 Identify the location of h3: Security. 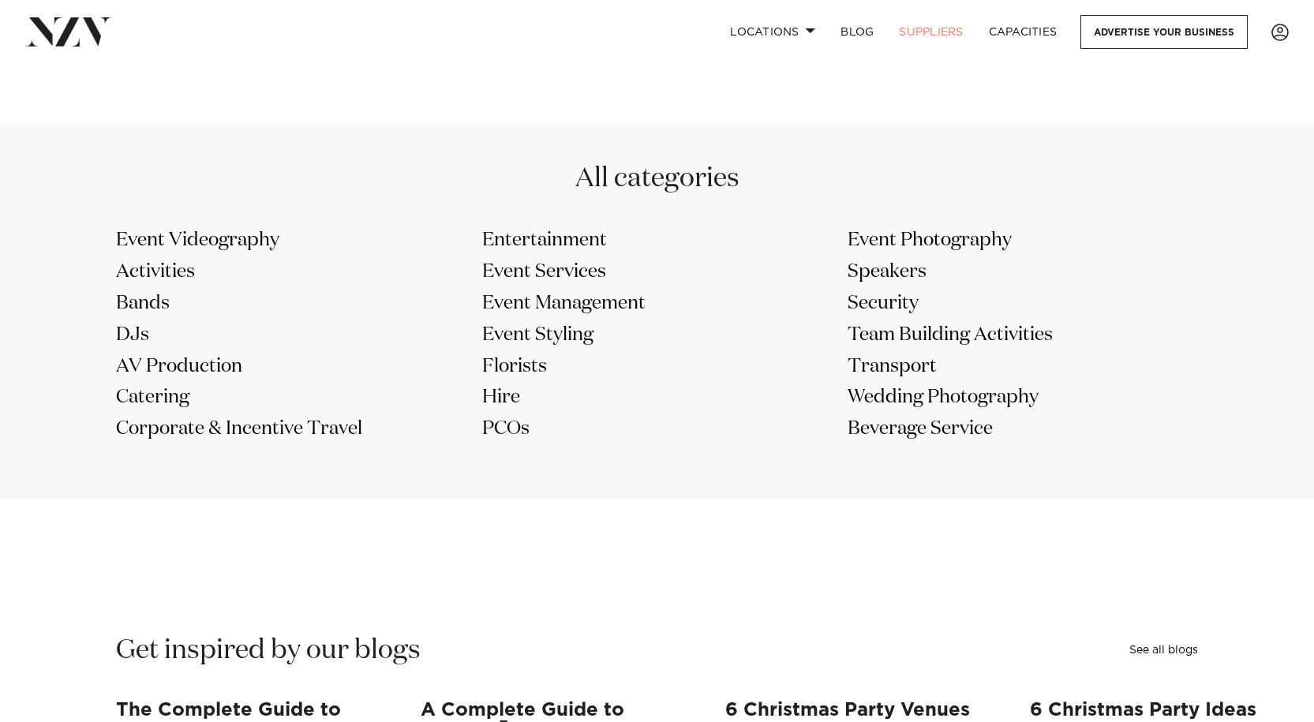
(1022, 304).